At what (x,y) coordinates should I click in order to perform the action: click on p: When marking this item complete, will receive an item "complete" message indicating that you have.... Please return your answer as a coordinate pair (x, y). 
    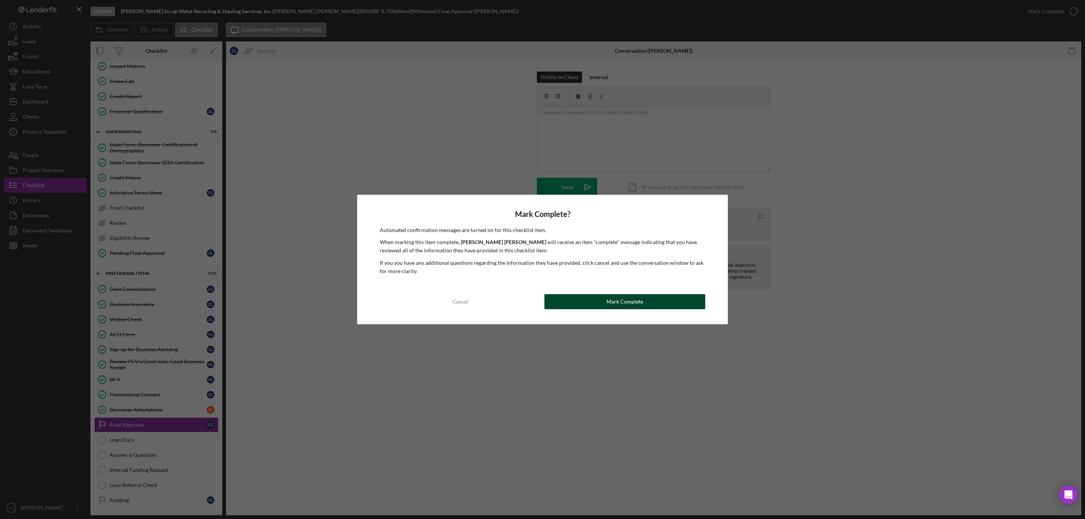
    Looking at the image, I should click on (542, 246).